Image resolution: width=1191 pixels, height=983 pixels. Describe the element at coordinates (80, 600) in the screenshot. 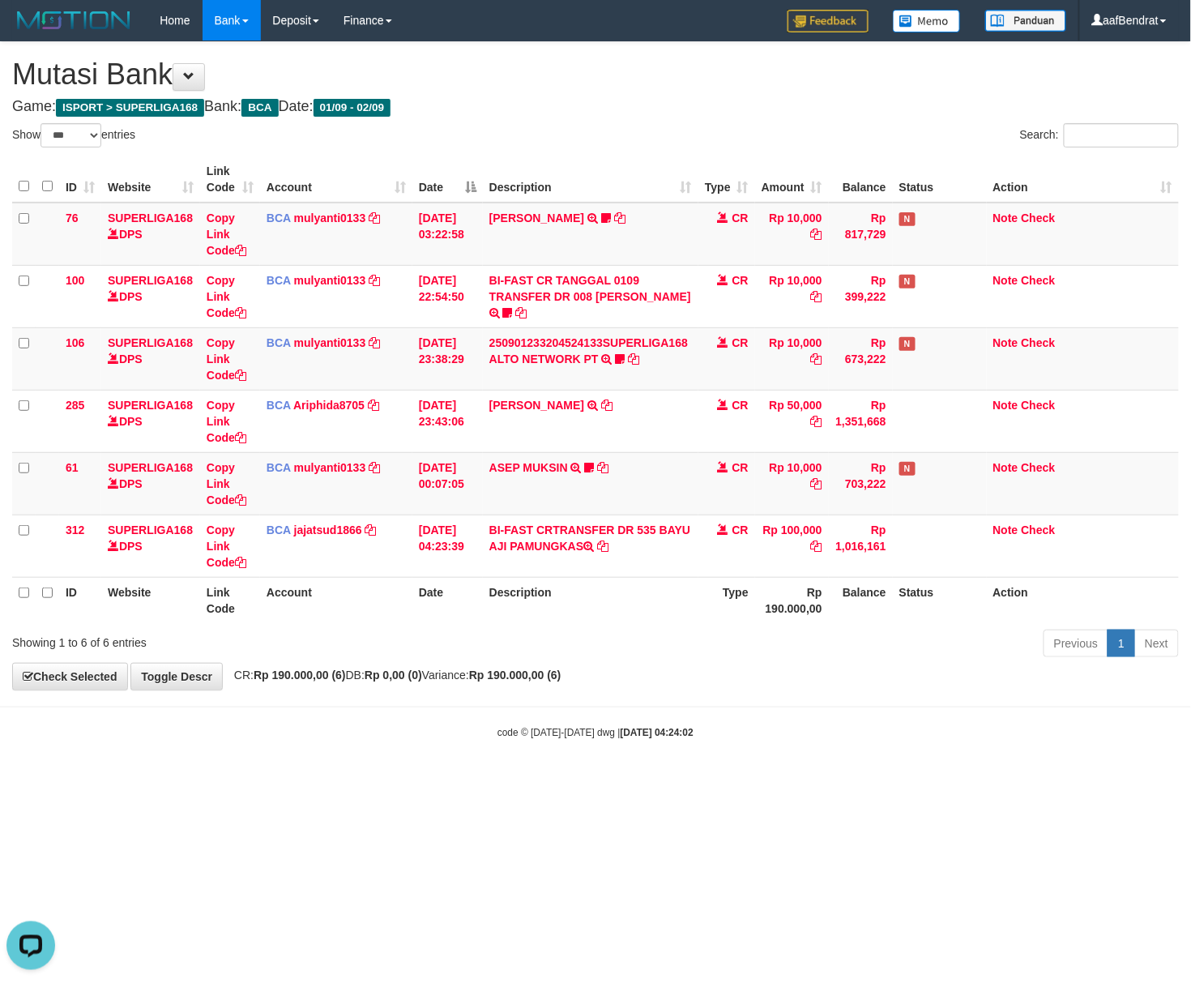

I see `th: ID` at that location.